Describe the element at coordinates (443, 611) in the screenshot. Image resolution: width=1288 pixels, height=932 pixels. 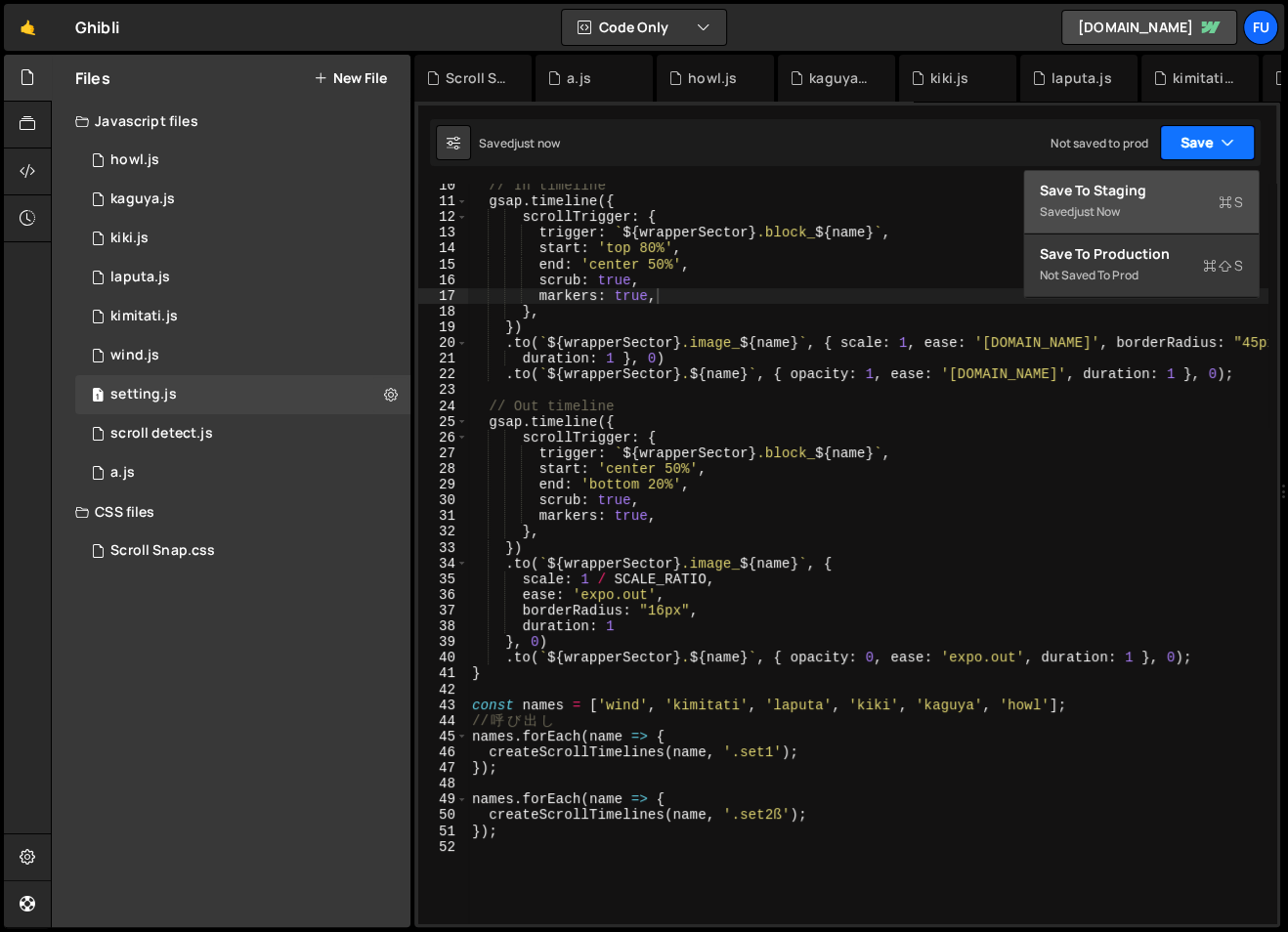
I see `div: 37` at that location.